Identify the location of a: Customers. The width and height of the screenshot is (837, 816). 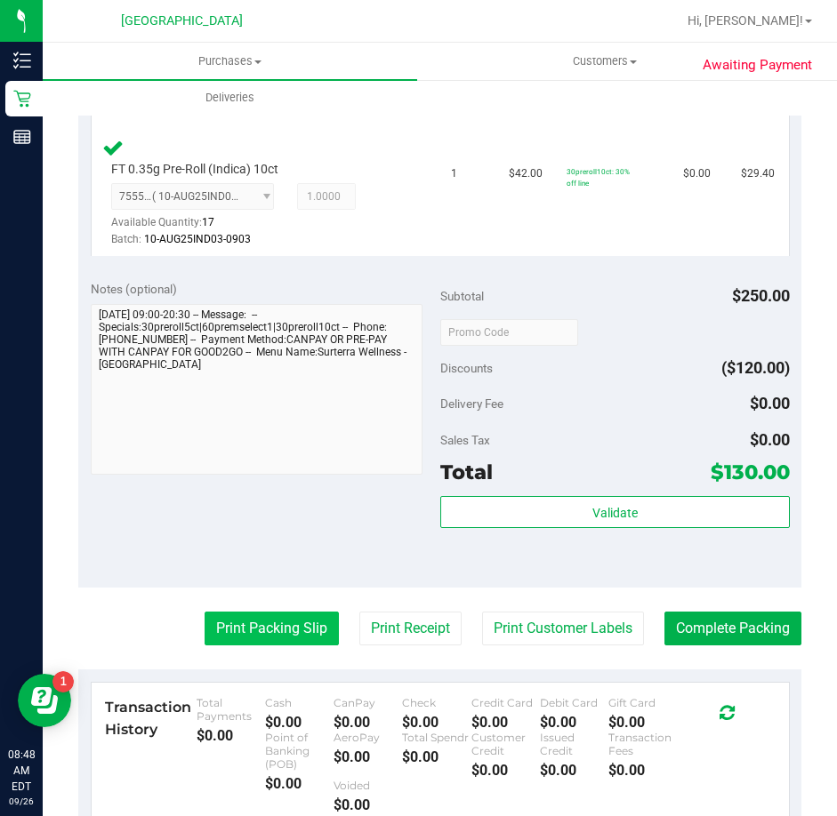
(604, 61).